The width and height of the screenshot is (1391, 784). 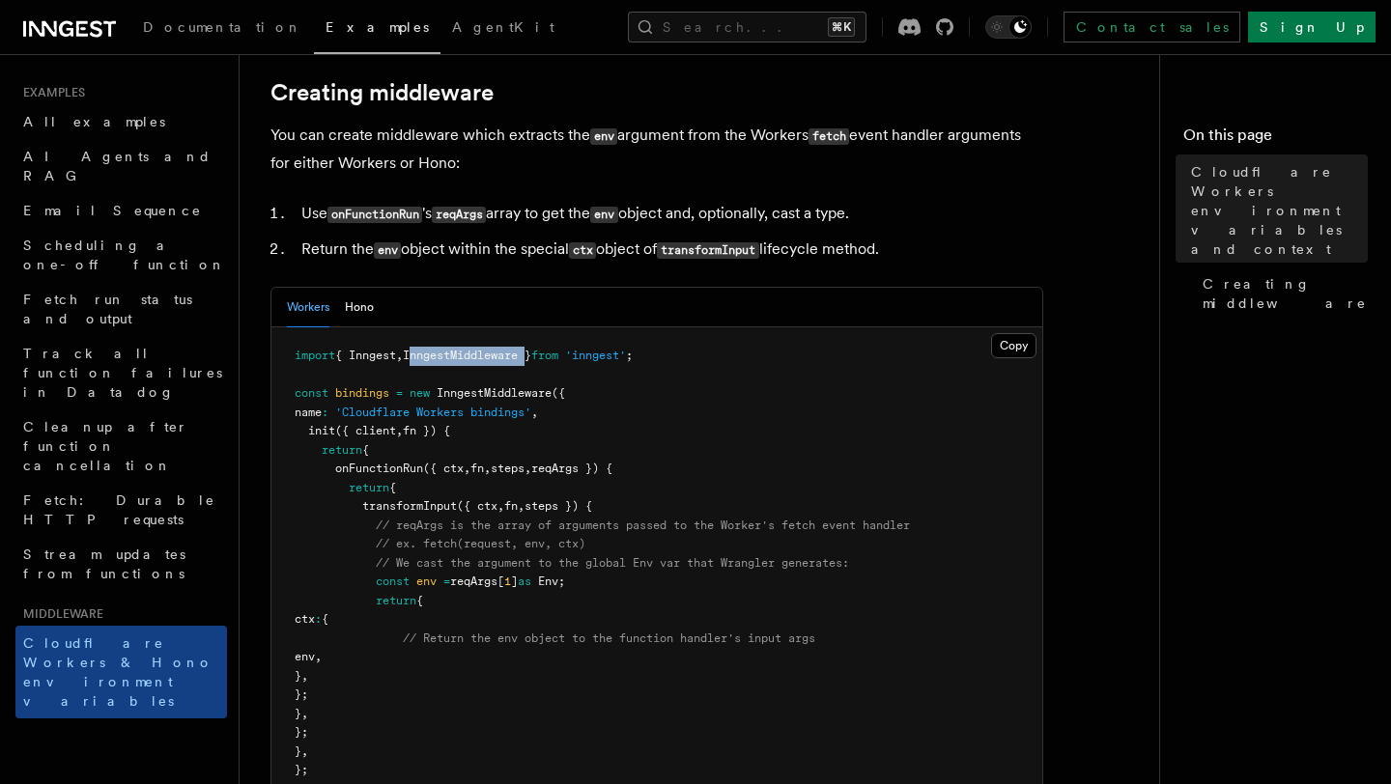 I want to click on span: // ex. fetch(request, env, ctx), so click(x=480, y=544).